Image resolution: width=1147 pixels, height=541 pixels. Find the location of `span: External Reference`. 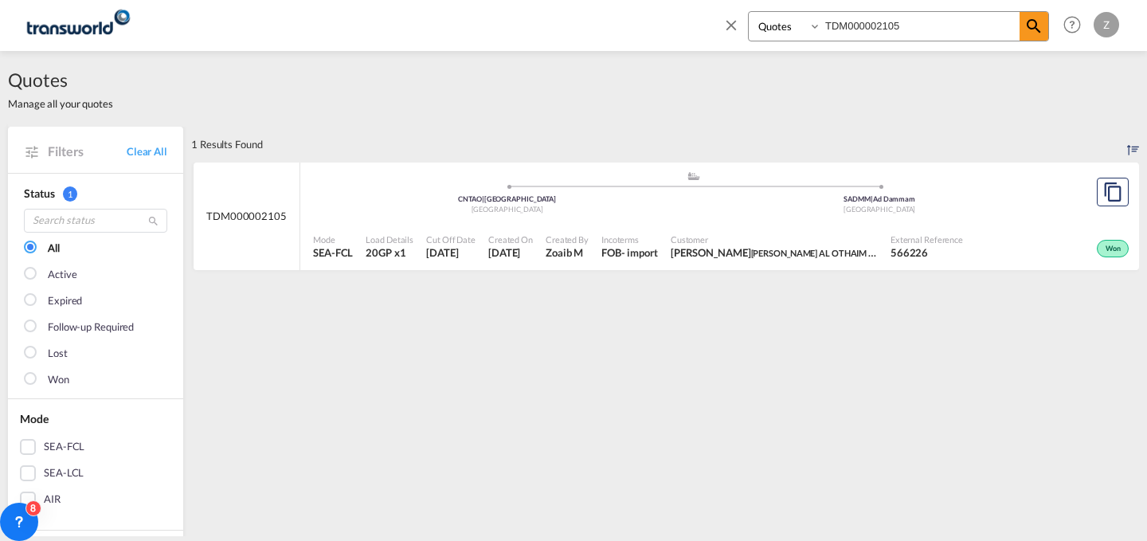

span: External Reference is located at coordinates (926, 239).